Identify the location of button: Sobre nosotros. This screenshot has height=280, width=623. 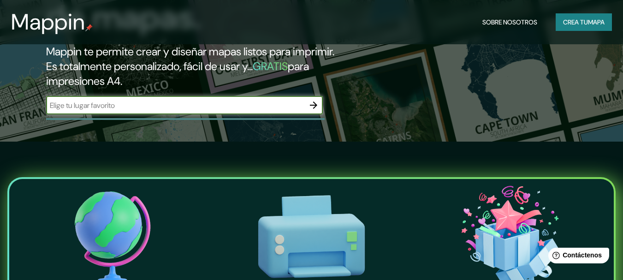
(510, 22).